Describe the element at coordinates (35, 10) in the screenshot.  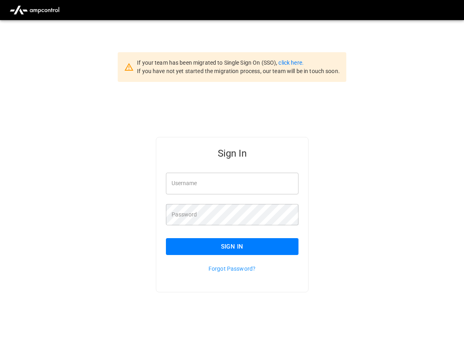
I see `img: ampcontrol.io logo` at that location.